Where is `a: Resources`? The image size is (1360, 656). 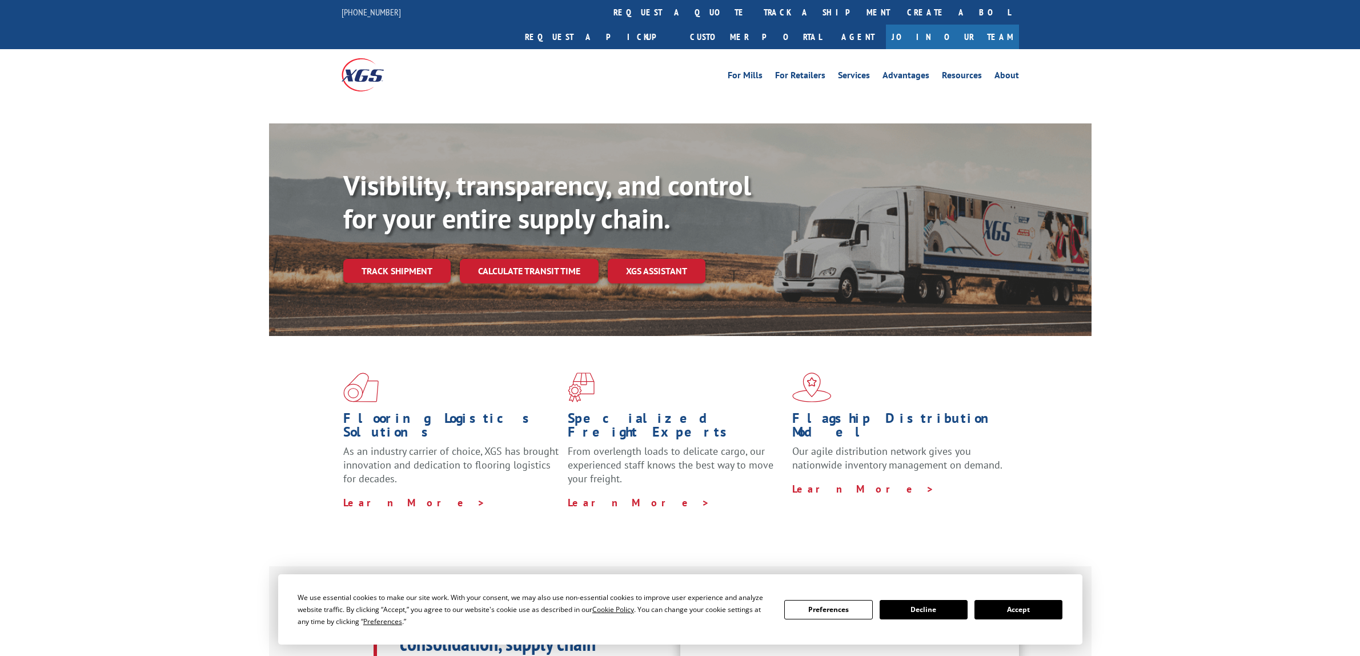
a: Resources is located at coordinates (962, 77).